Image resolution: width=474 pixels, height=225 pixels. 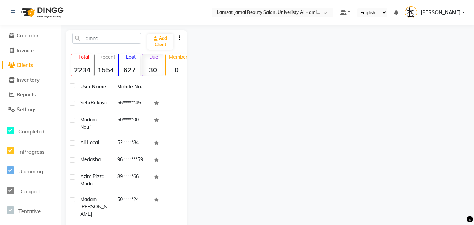 What do you see at coordinates (92, 180) in the screenshot?
I see `span: azim pizza mudo` at bounding box center [92, 180].